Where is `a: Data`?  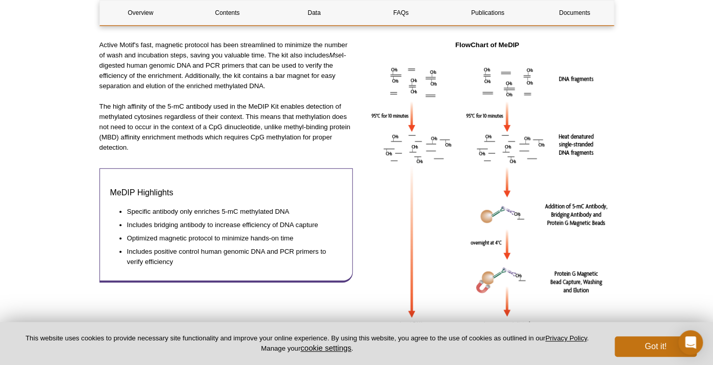
a: Data is located at coordinates (314, 13).